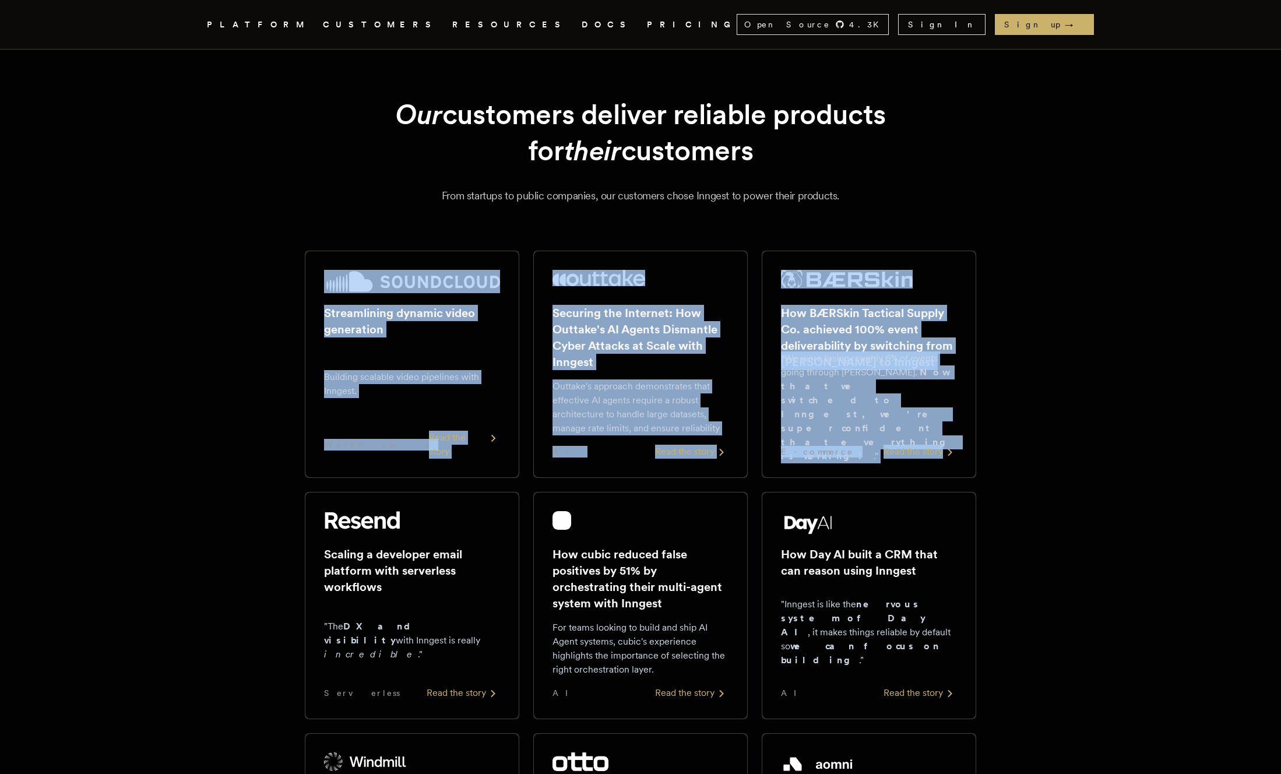 The image size is (1281, 774). I want to click on h1: customers deliver reliable products for customers, so click(640, 132).